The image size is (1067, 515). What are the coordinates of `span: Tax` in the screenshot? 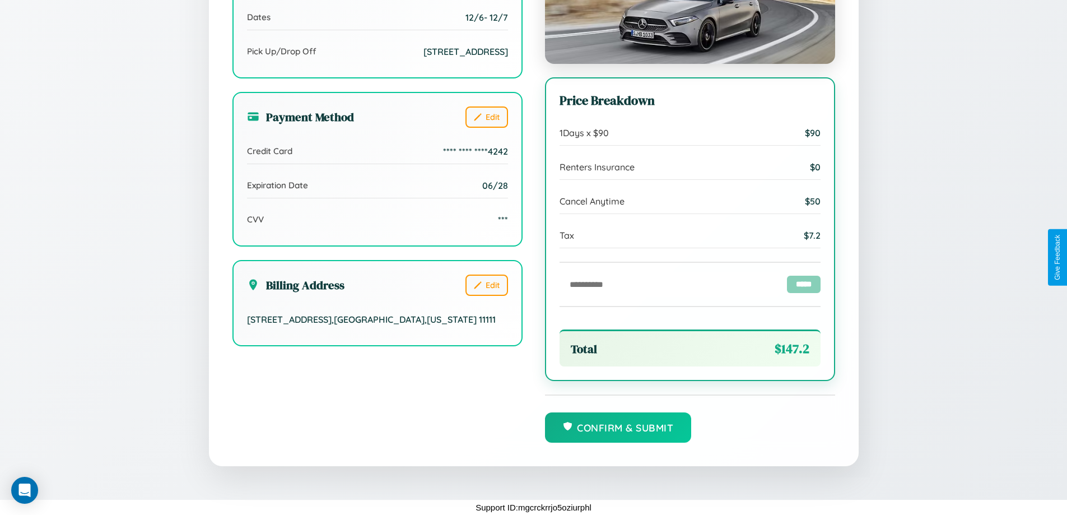 It's located at (567, 235).